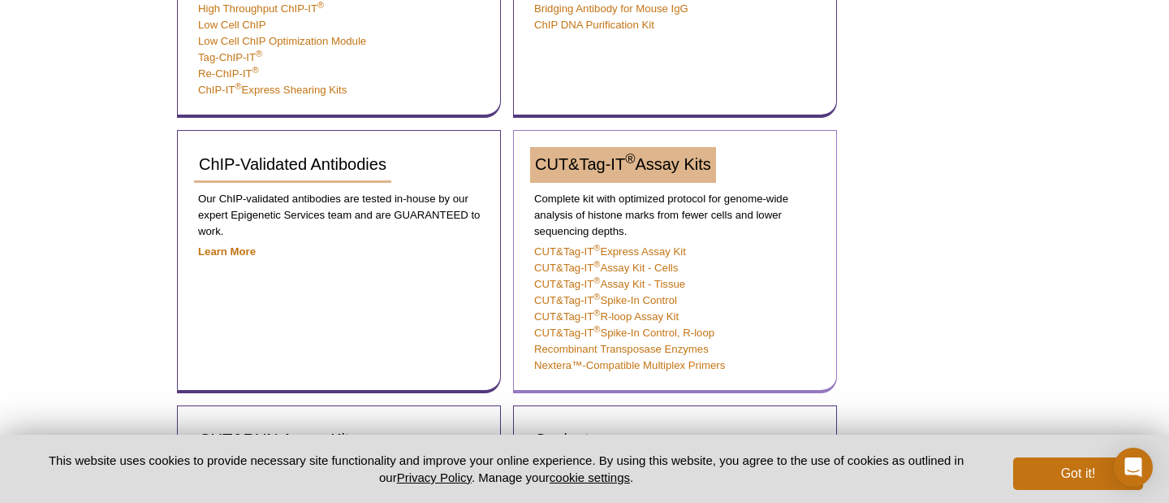 This screenshot has width=1169, height=503. What do you see at coordinates (629, 365) in the screenshot?
I see `a: Nextera™-Compatible Multiplex Primers` at bounding box center [629, 365].